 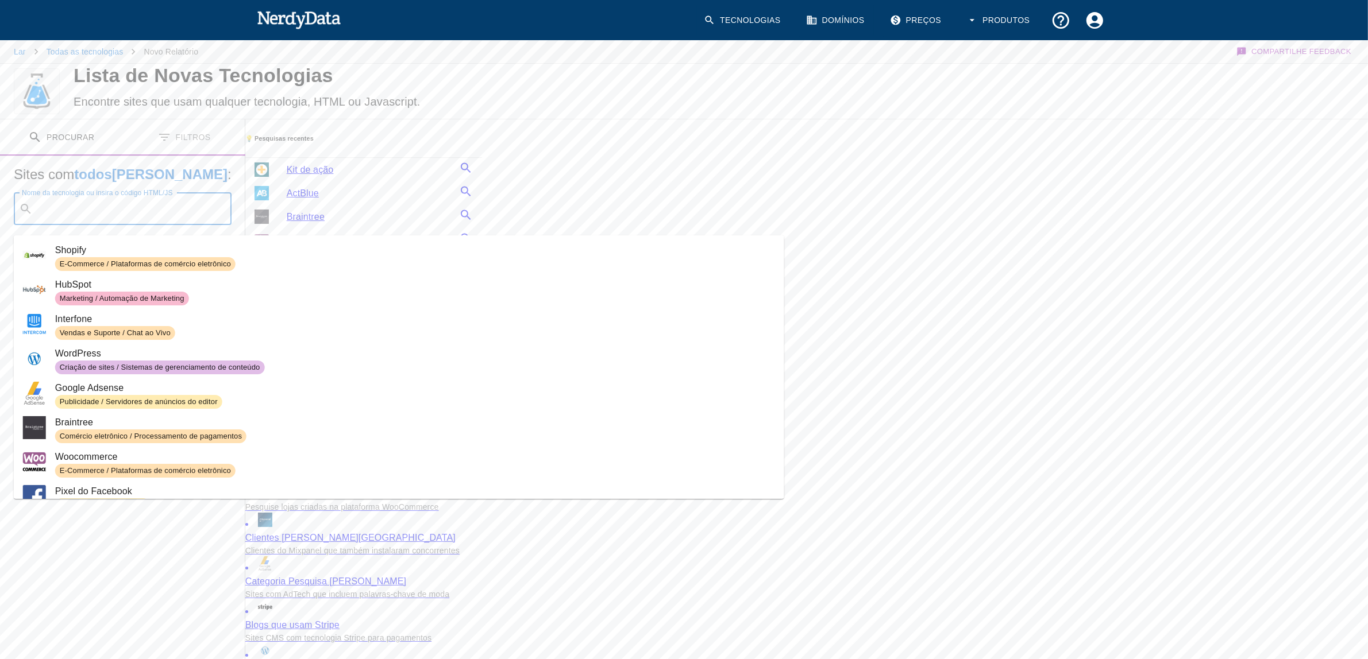 I want to click on font: Lista de Novas Tecnologias, so click(x=203, y=75).